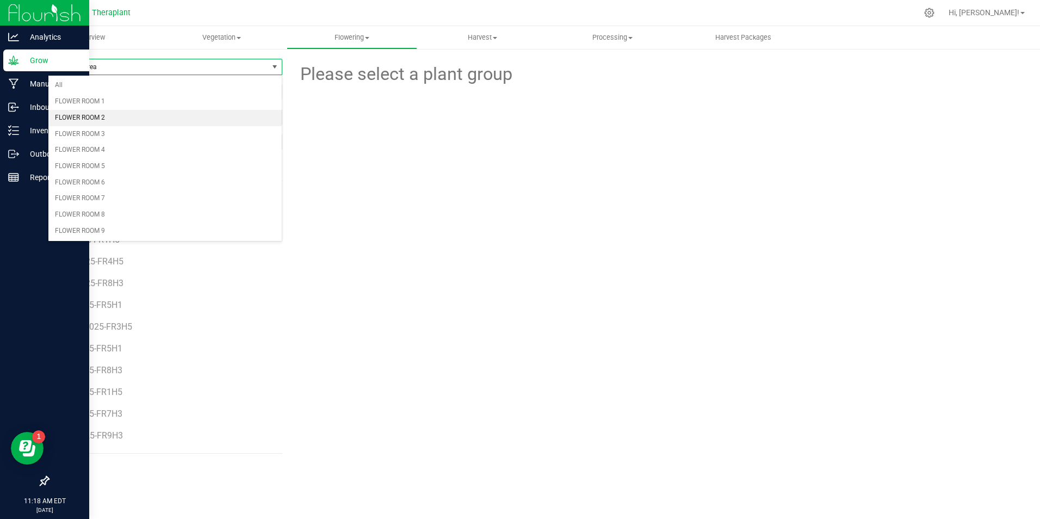 The image size is (1040, 519). I want to click on span: Vegetation, so click(222, 38).